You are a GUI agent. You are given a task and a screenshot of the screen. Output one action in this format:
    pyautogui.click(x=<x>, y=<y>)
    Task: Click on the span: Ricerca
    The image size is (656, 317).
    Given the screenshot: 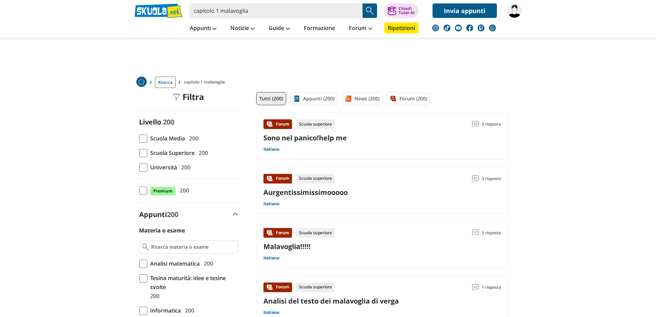 What is the action you would take?
    pyautogui.click(x=165, y=82)
    